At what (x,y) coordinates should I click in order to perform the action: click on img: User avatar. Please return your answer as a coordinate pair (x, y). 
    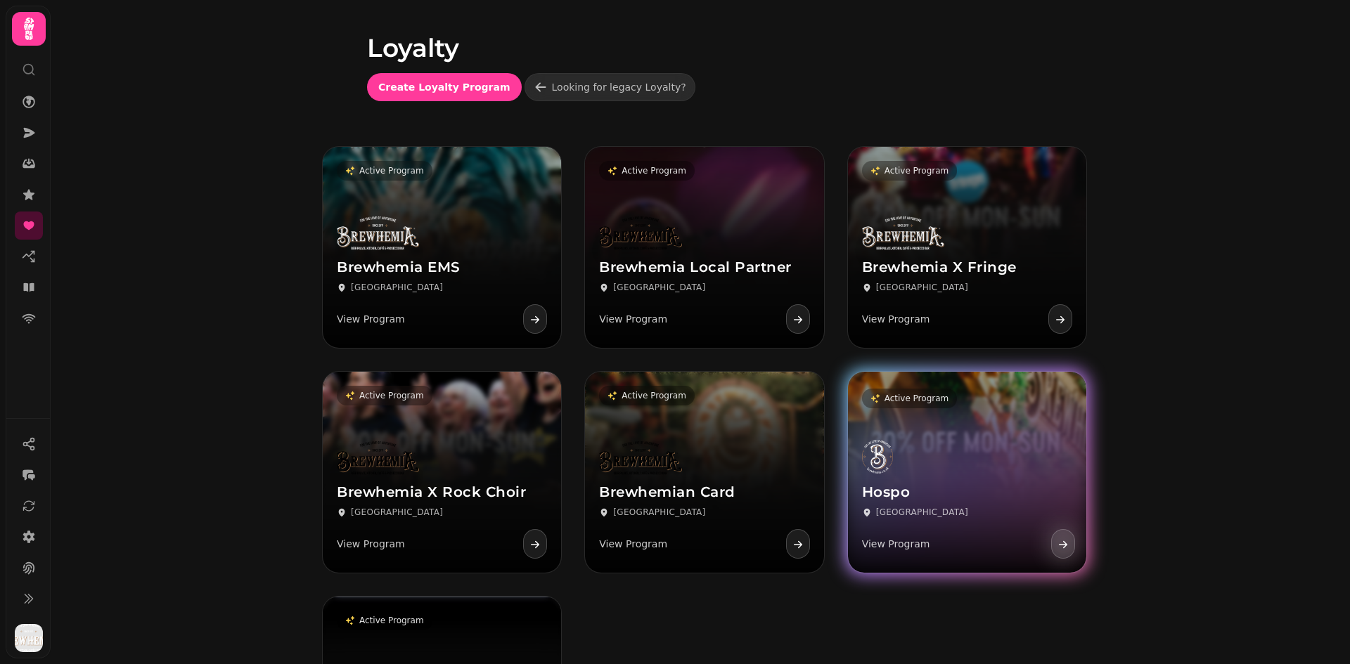
    Looking at the image, I should click on (29, 638).